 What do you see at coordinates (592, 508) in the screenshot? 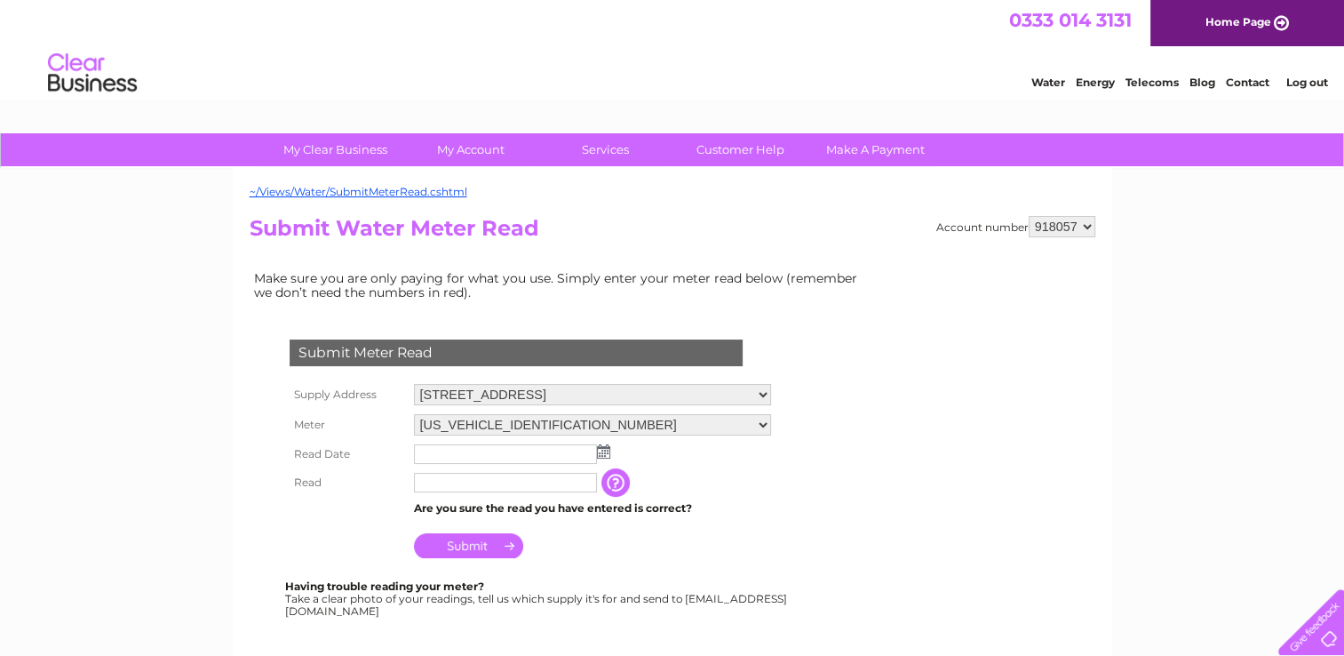
I see `td: Are you sure the read you have entered is correct?` at bounding box center [592, 508].